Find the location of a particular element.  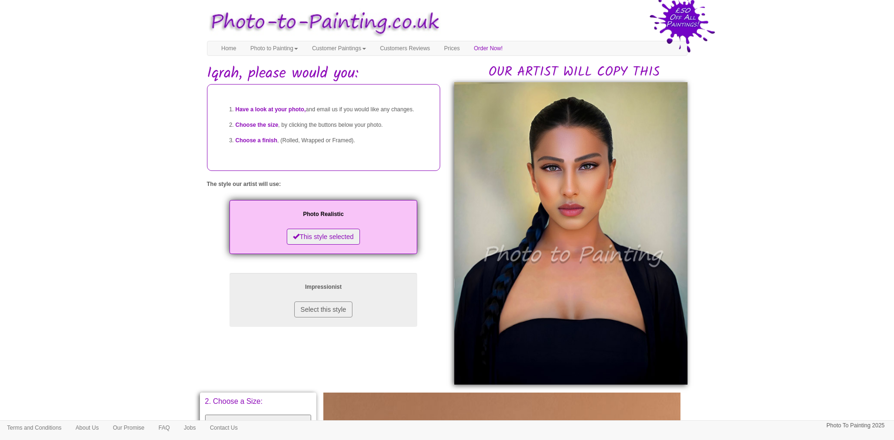

span: Have a look at your photo, is located at coordinates (271, 109).